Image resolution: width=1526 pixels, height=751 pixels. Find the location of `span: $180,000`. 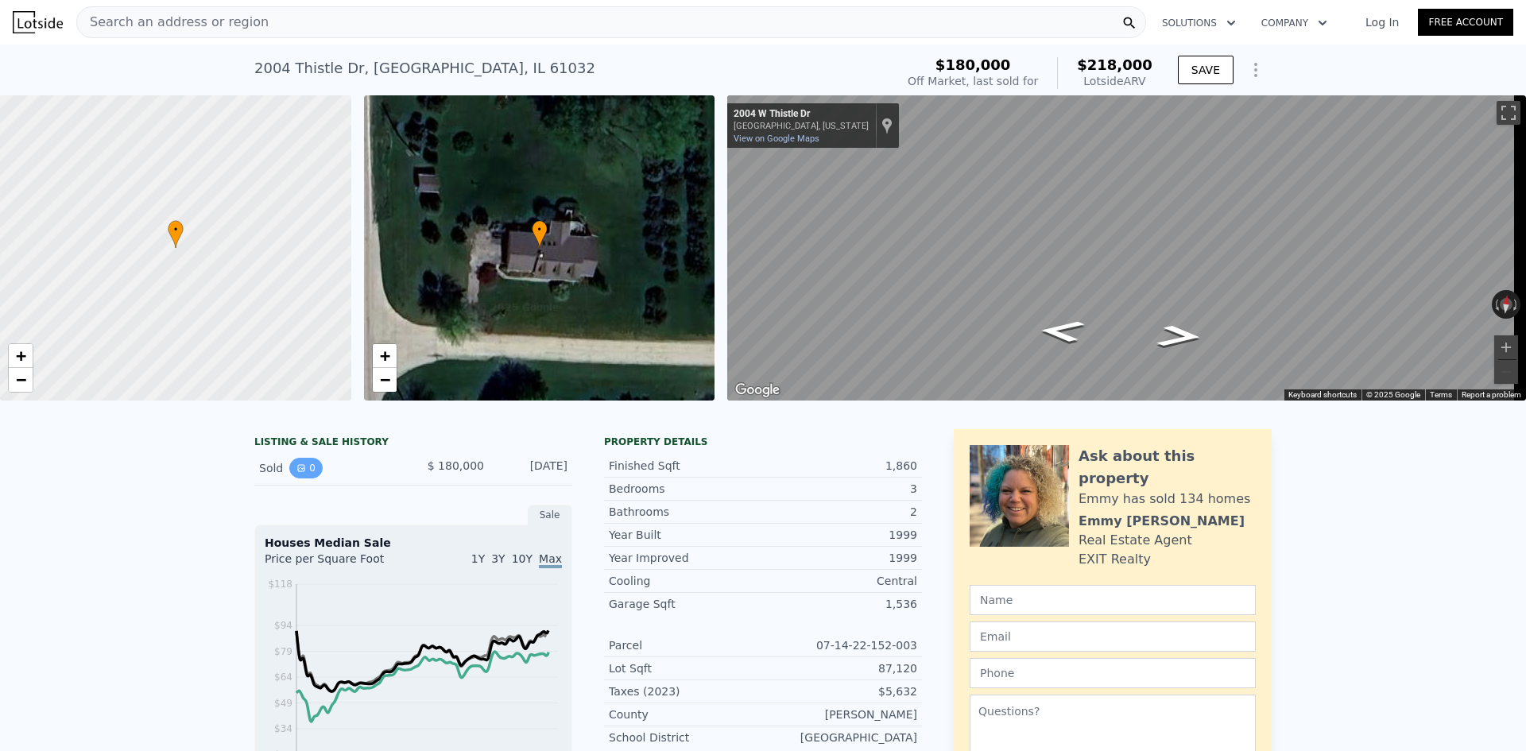

span: $180,000 is located at coordinates (973, 64).